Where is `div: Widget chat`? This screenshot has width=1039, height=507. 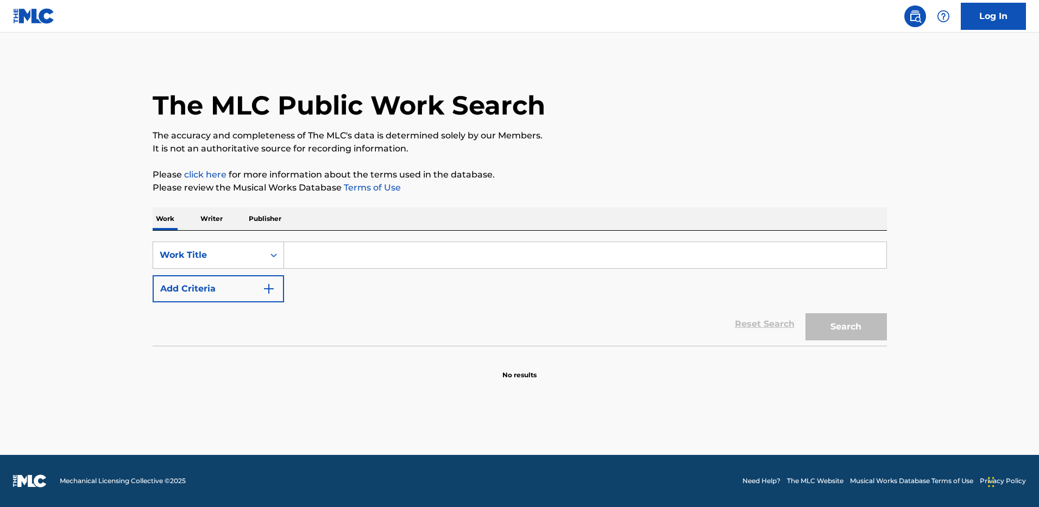 div: Widget chat is located at coordinates (1012, 481).